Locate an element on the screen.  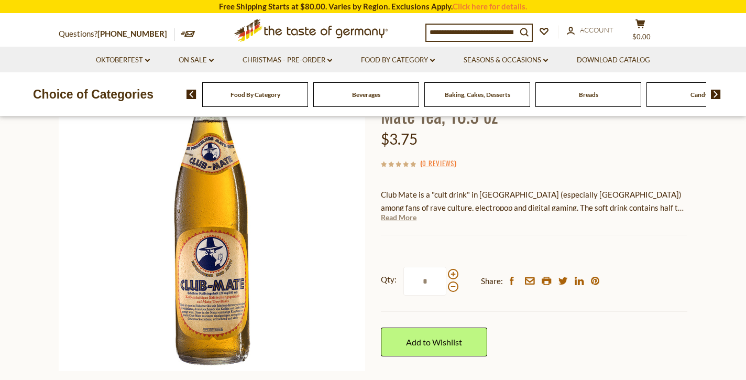
span: Beverages is located at coordinates (366, 94).